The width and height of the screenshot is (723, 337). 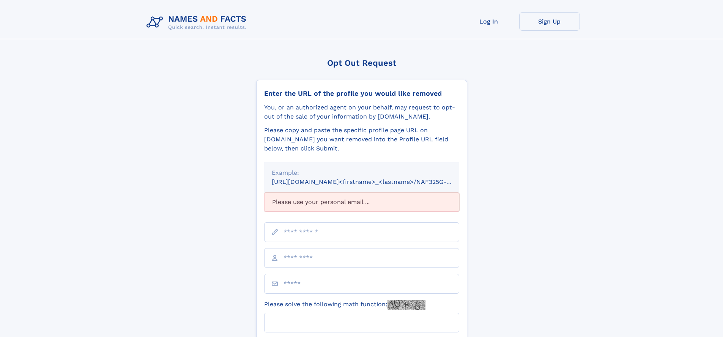 What do you see at coordinates (550, 21) in the screenshot?
I see `a: Sign Up` at bounding box center [550, 21].